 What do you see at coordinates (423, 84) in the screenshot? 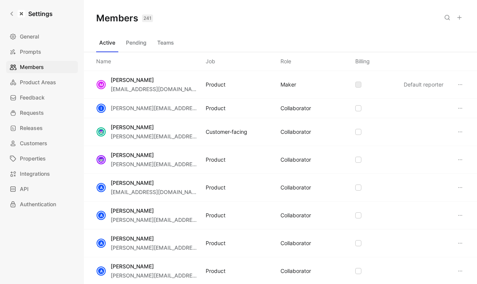
I see `span: Default reporter` at bounding box center [423, 84].